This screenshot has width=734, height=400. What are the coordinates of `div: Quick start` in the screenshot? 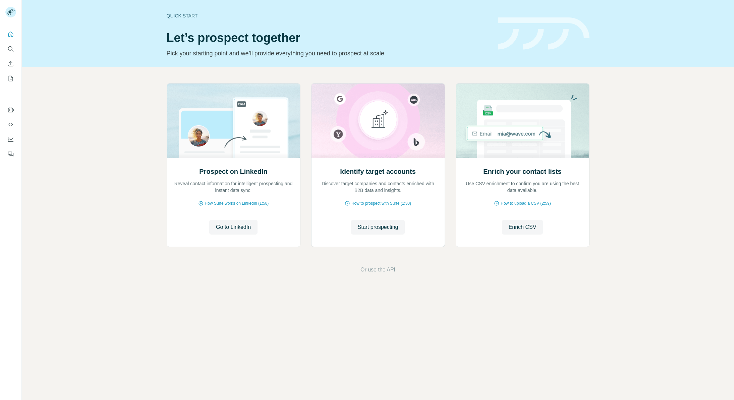 It's located at (328, 16).